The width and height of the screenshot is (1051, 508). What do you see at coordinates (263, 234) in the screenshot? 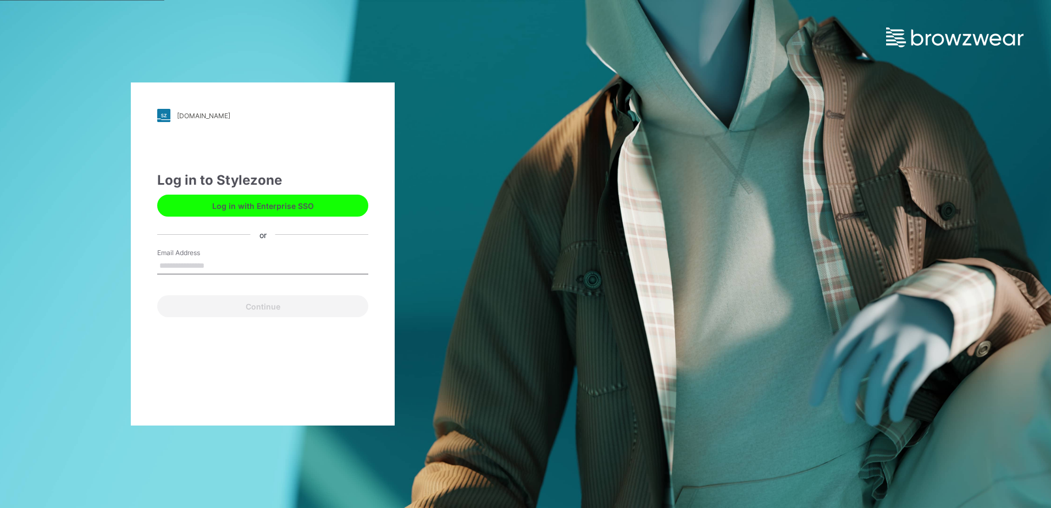
I see `div: or` at bounding box center [263, 234].